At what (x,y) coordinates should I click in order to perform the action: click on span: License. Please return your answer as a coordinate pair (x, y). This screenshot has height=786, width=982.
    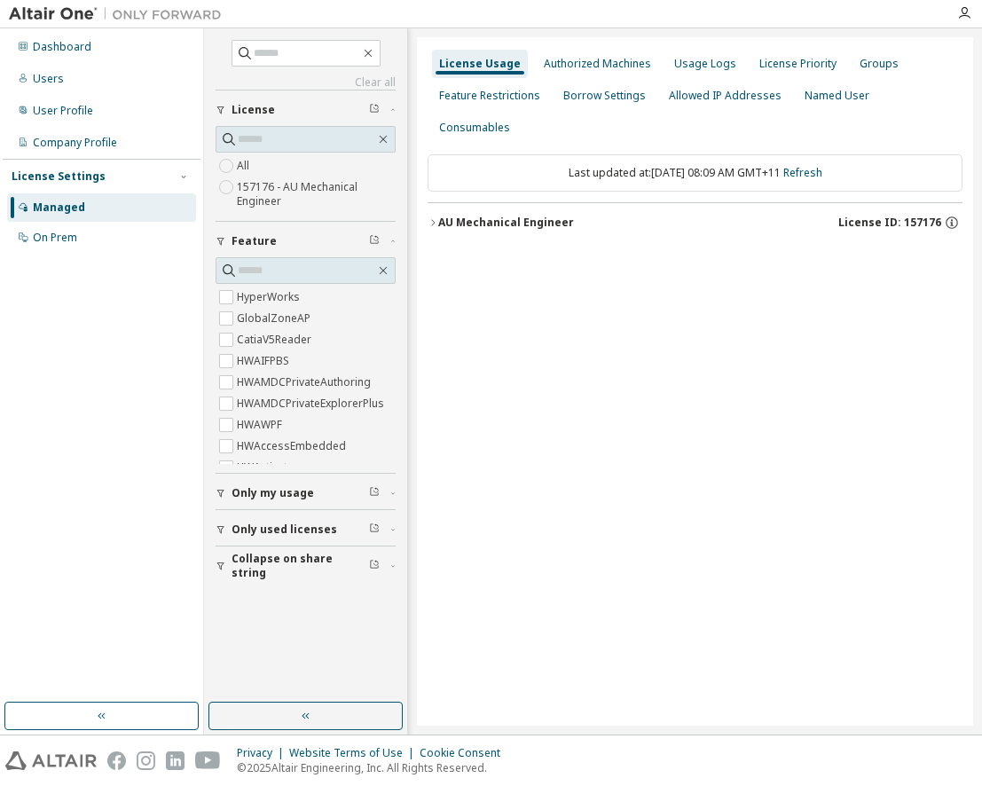
    Looking at the image, I should click on (253, 110).